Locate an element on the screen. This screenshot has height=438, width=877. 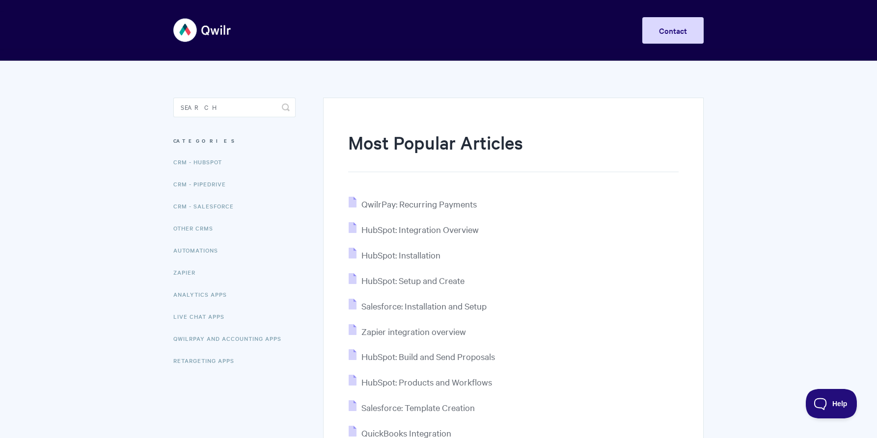
a: HubSpot: Build and Send Proposals is located at coordinates (422, 356).